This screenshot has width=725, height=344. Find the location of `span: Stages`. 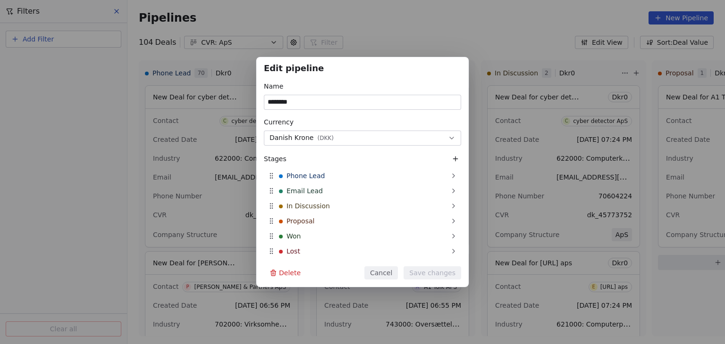

span: Stages is located at coordinates (275, 159).